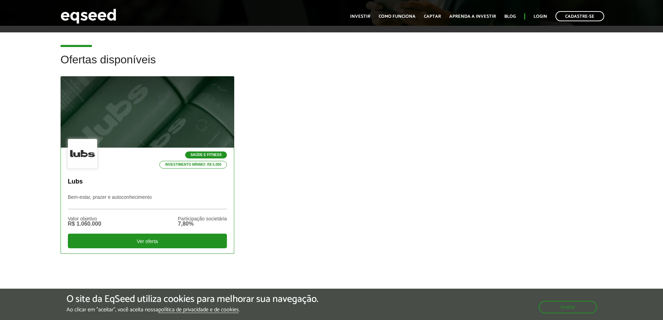 This screenshot has width=663, height=320. I want to click on a: Login, so click(540, 16).